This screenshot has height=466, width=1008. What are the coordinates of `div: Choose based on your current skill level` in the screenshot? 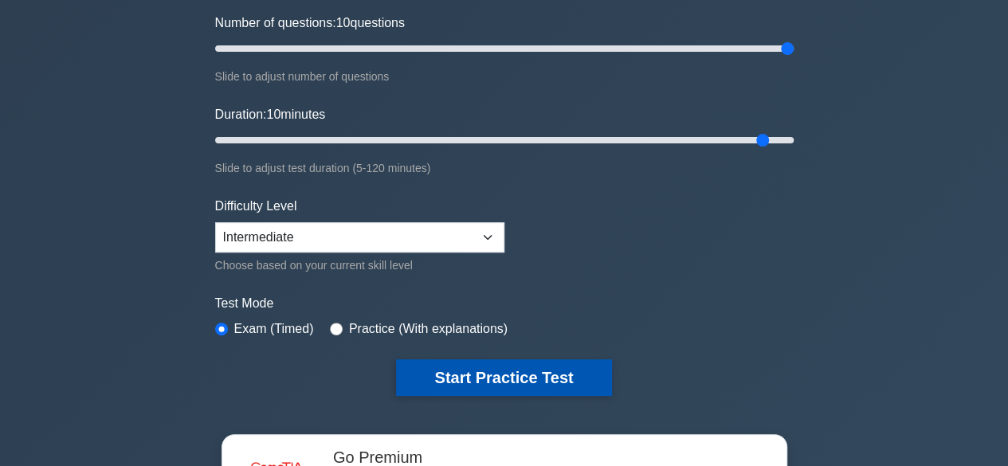 It's located at (359, 265).